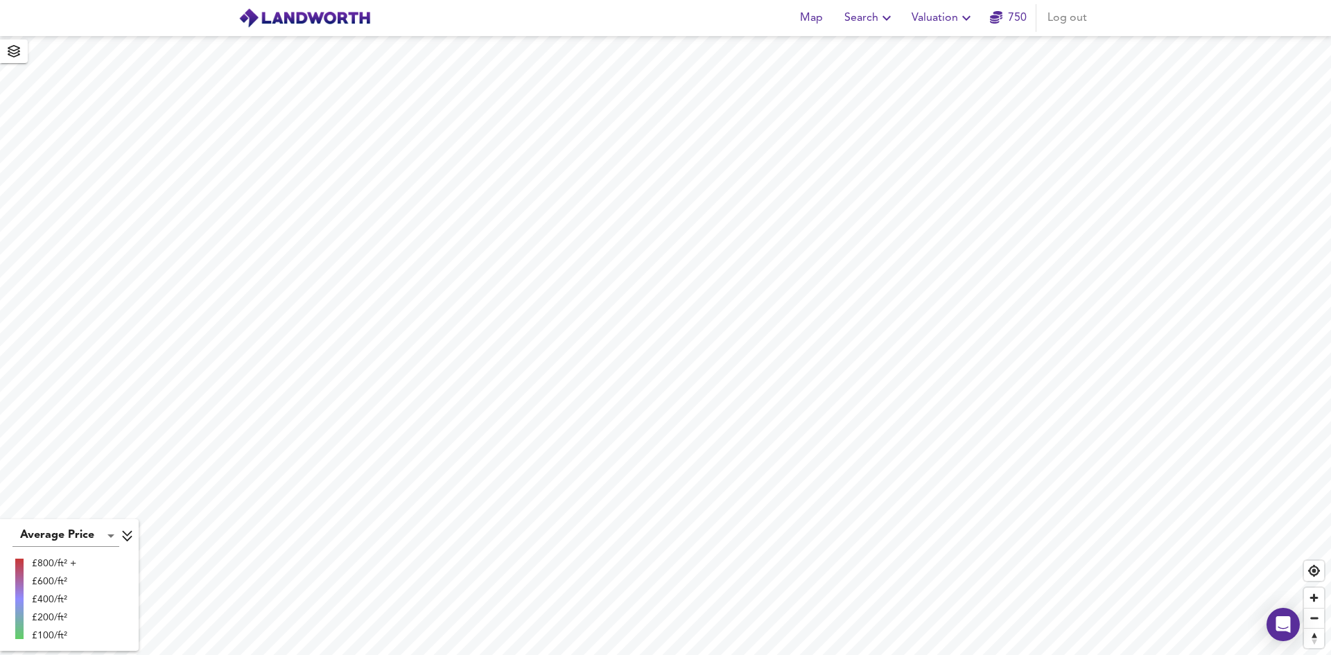  I want to click on button: Valuation, so click(943, 18).